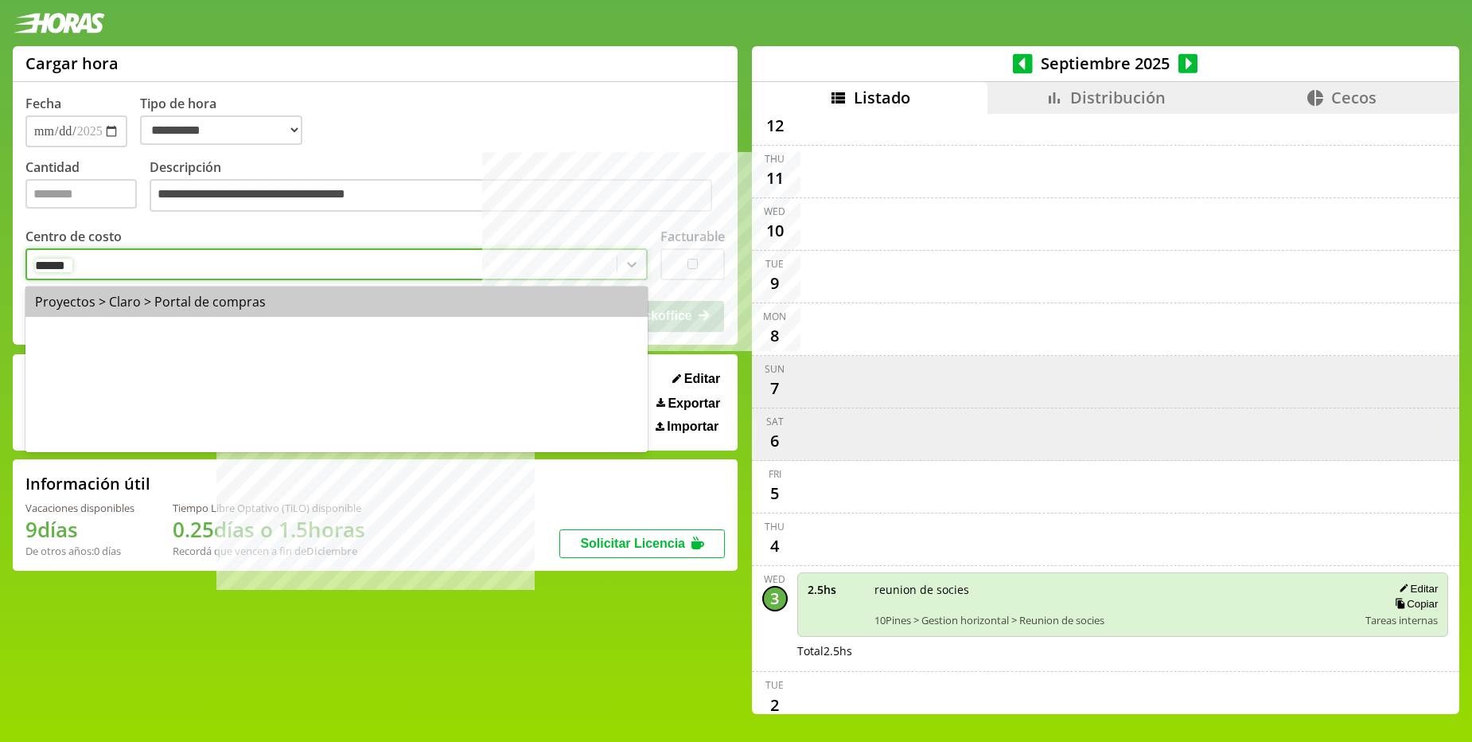 This screenshot has width=1472, height=742. What do you see at coordinates (269, 508) in the screenshot?
I see `div: Tiempo Libre Optativo (TiLO) disponible` at bounding box center [269, 508].